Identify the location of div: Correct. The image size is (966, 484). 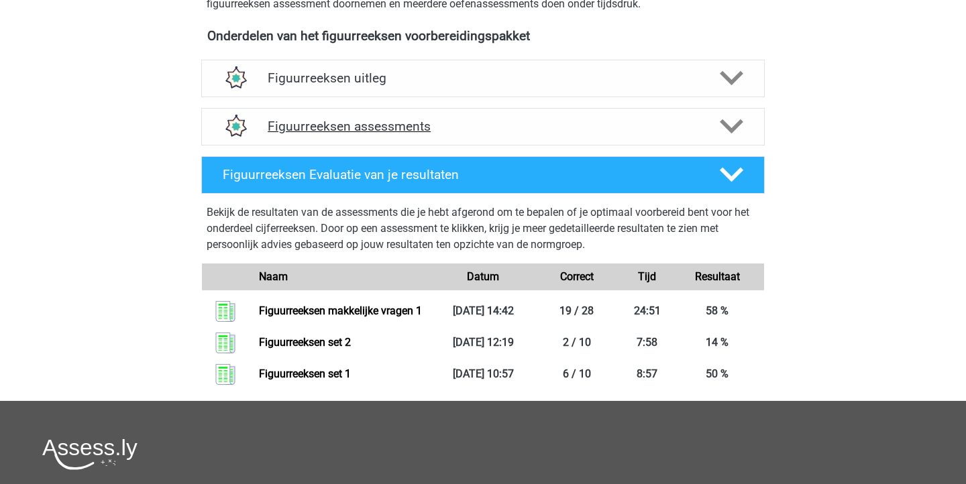
(577, 277).